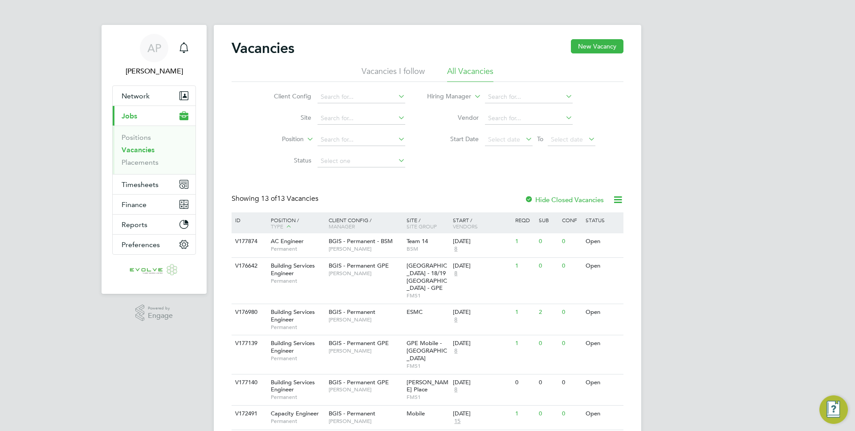 The image size is (855, 431). What do you see at coordinates (140, 184) in the screenshot?
I see `span: Timesheets` at bounding box center [140, 184].